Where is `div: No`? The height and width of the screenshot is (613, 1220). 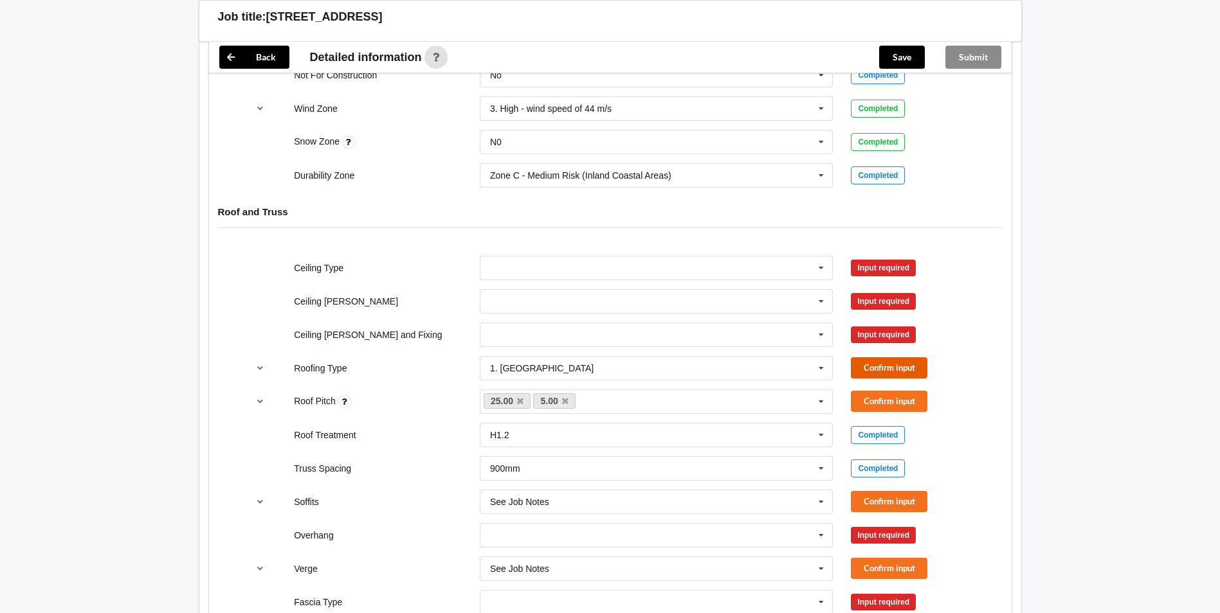
div: No is located at coordinates (496, 75).